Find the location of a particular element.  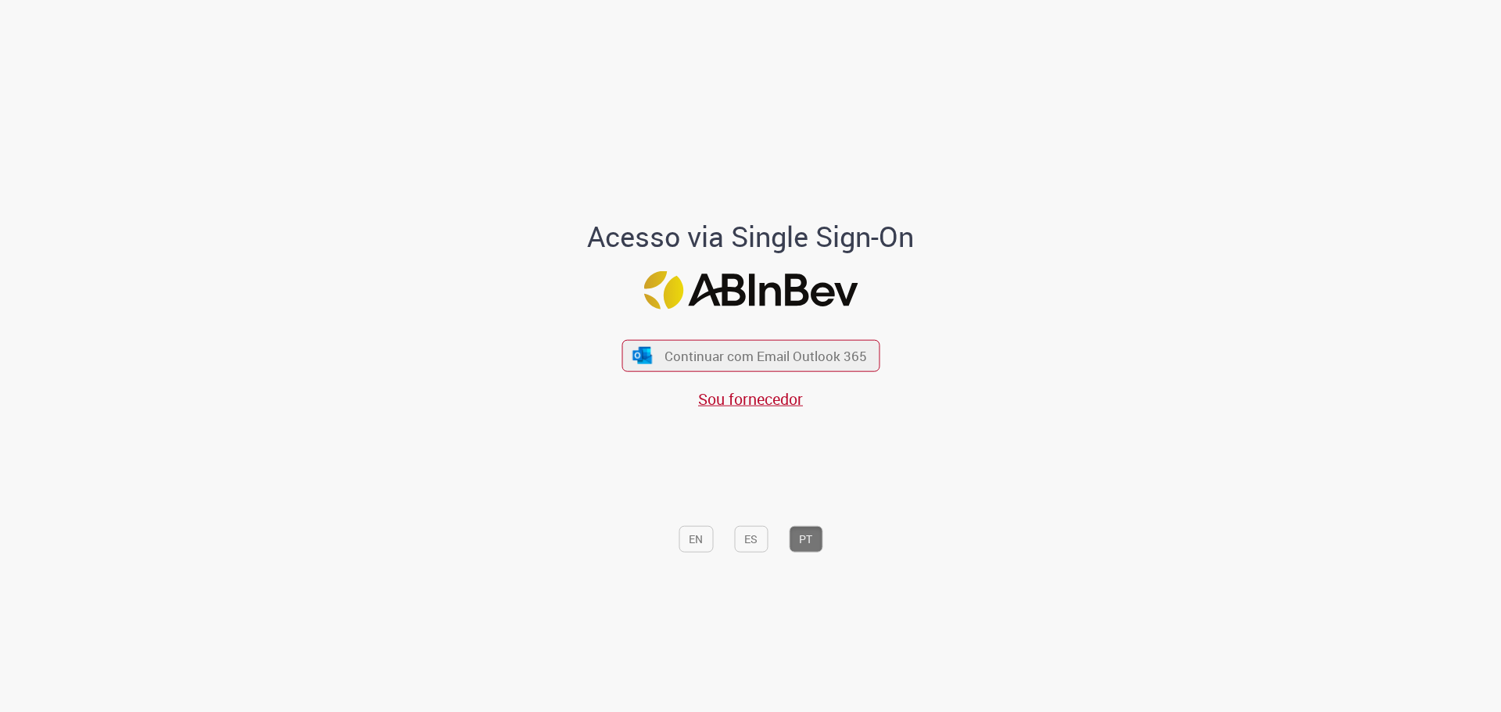

span: Continuar com Email Outlook 365 is located at coordinates (765, 356).